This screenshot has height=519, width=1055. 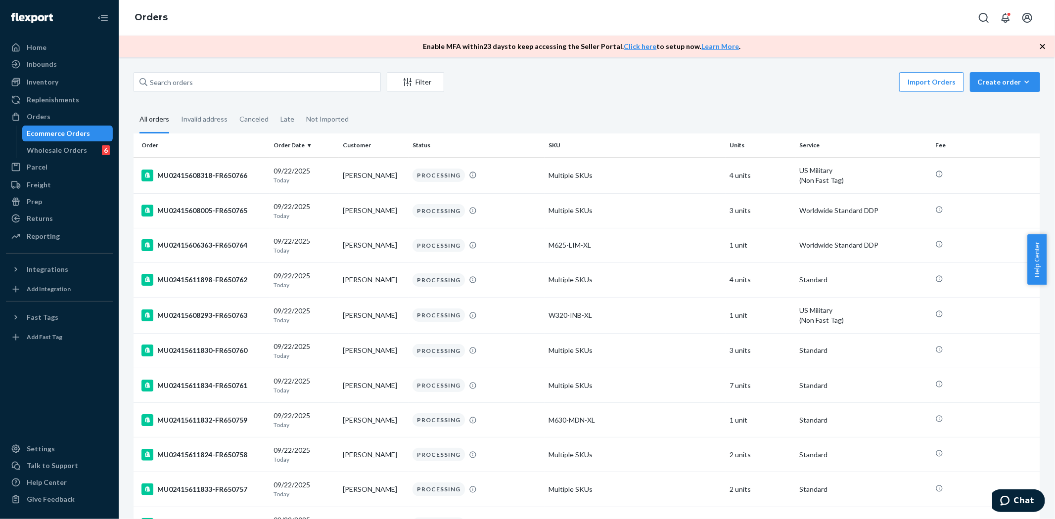 What do you see at coordinates (39, 185) in the screenshot?
I see `div: Freight` at bounding box center [39, 185].